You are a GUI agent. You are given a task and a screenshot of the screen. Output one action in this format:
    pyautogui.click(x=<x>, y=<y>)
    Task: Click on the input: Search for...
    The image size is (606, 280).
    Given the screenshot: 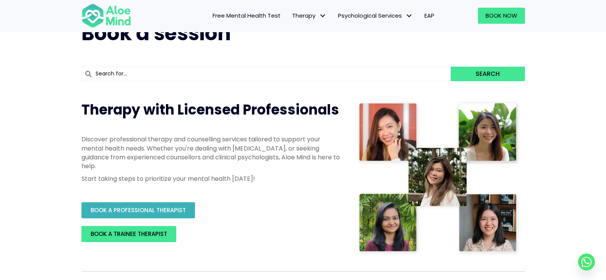 What is the action you would take?
    pyautogui.click(x=266, y=74)
    